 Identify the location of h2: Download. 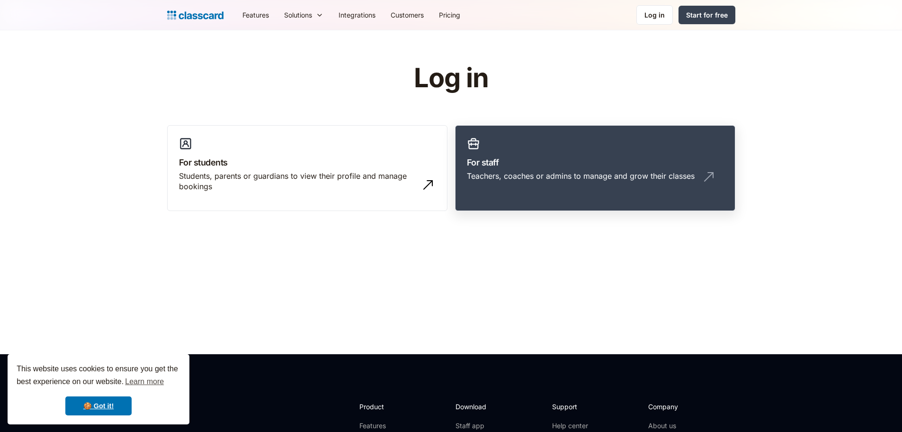
(475, 406).